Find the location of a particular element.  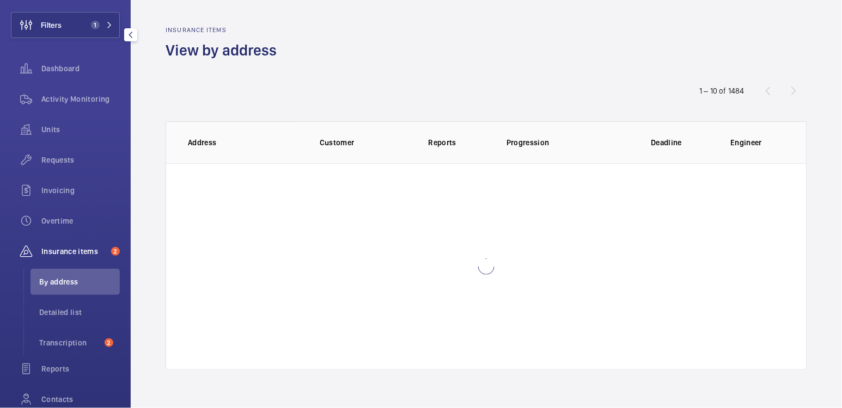

span: Dashboard is located at coordinates (81, 69).